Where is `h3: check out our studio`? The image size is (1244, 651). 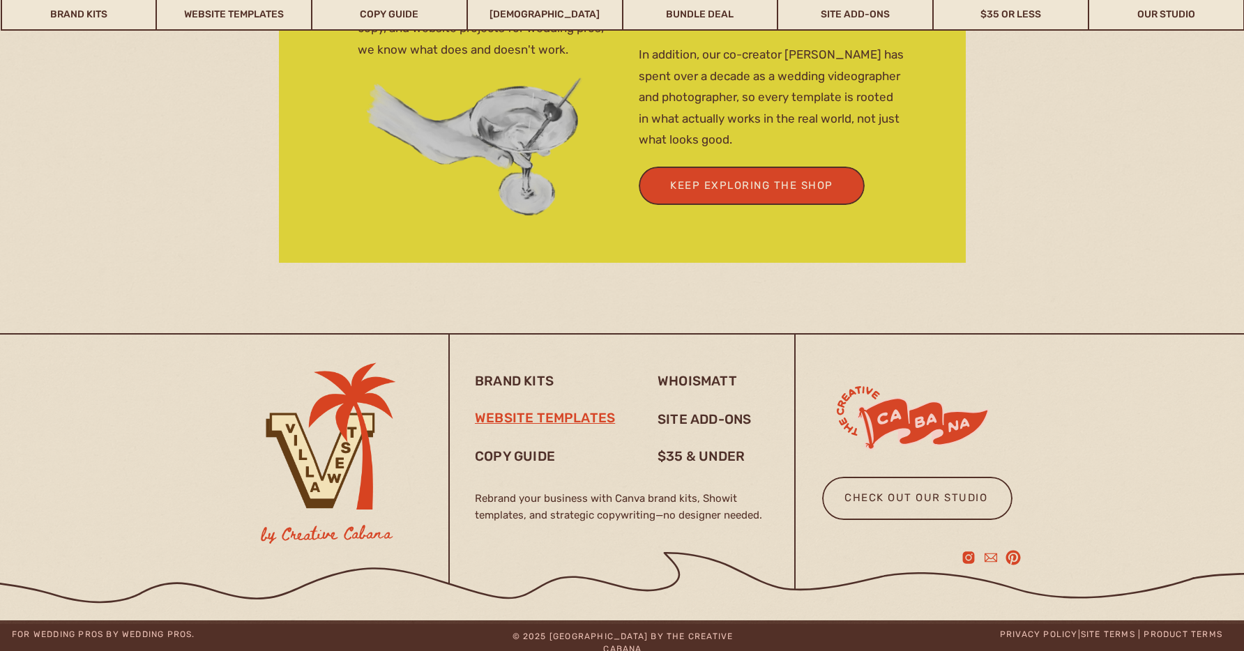 h3: check out our studio is located at coordinates (916, 504).